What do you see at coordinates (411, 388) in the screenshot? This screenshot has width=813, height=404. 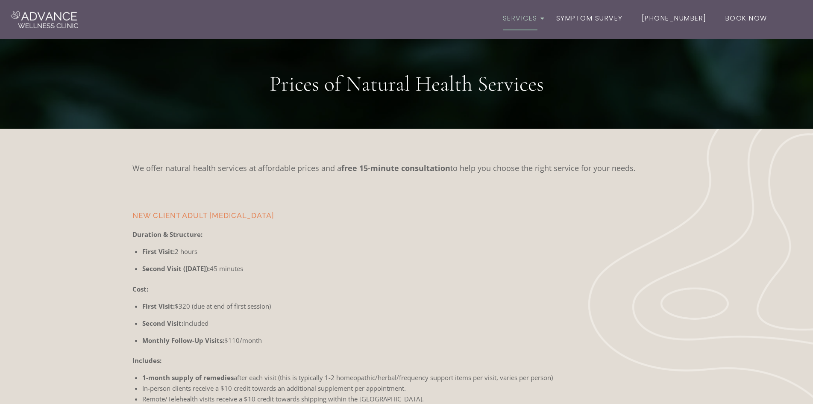 I see `li: In-person clients receive a $10 credit towards an additional supplement per appointment.` at bounding box center [411, 388].